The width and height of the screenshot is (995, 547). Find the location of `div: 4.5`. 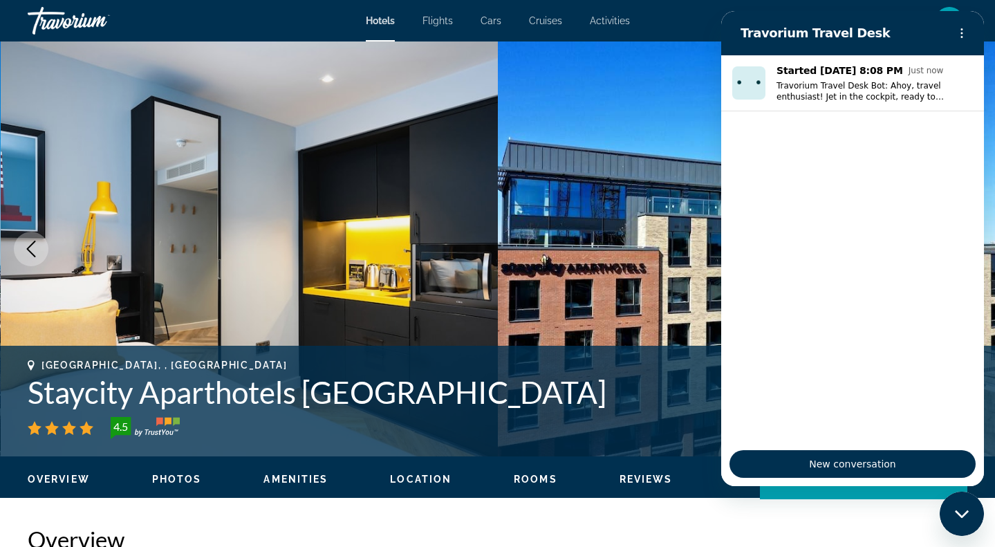

div: 4.5 is located at coordinates (120, 427).